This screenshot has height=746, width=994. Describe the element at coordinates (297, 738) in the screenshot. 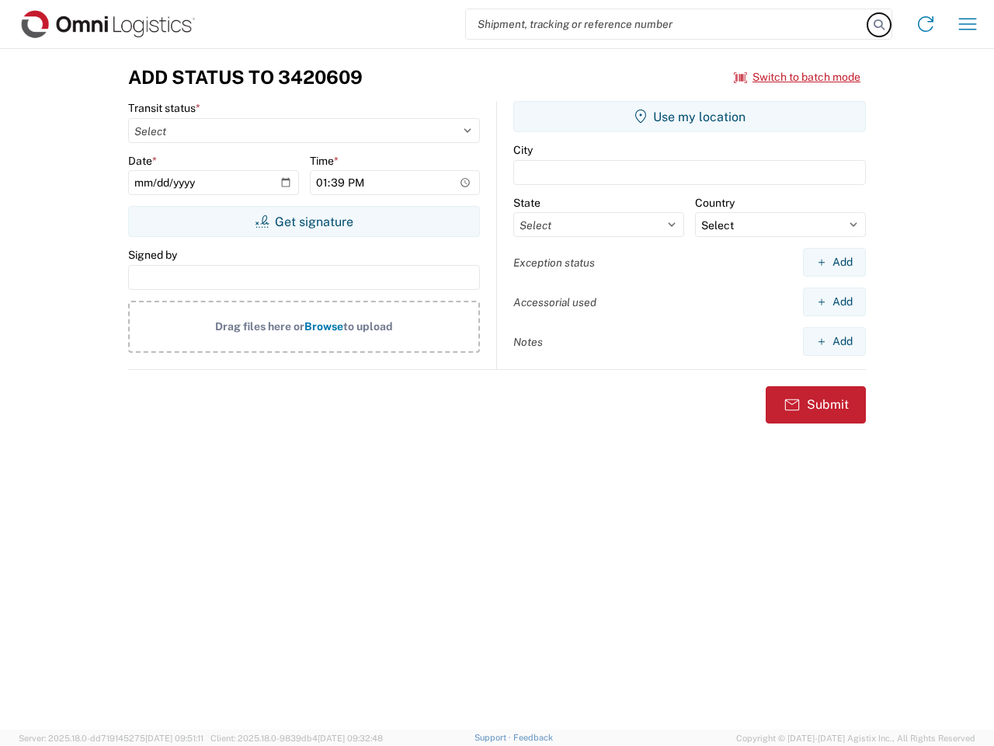

I see `span: Client: 2025.18.0-9839db4` at that location.